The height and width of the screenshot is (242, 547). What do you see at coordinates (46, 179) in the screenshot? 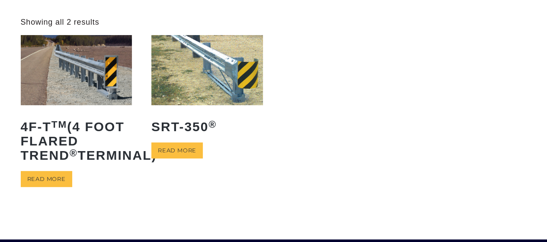
I see `a: Read more about “4F-TTM (4 Foot Flared TREND® Terminal)”` at bounding box center [46, 179].